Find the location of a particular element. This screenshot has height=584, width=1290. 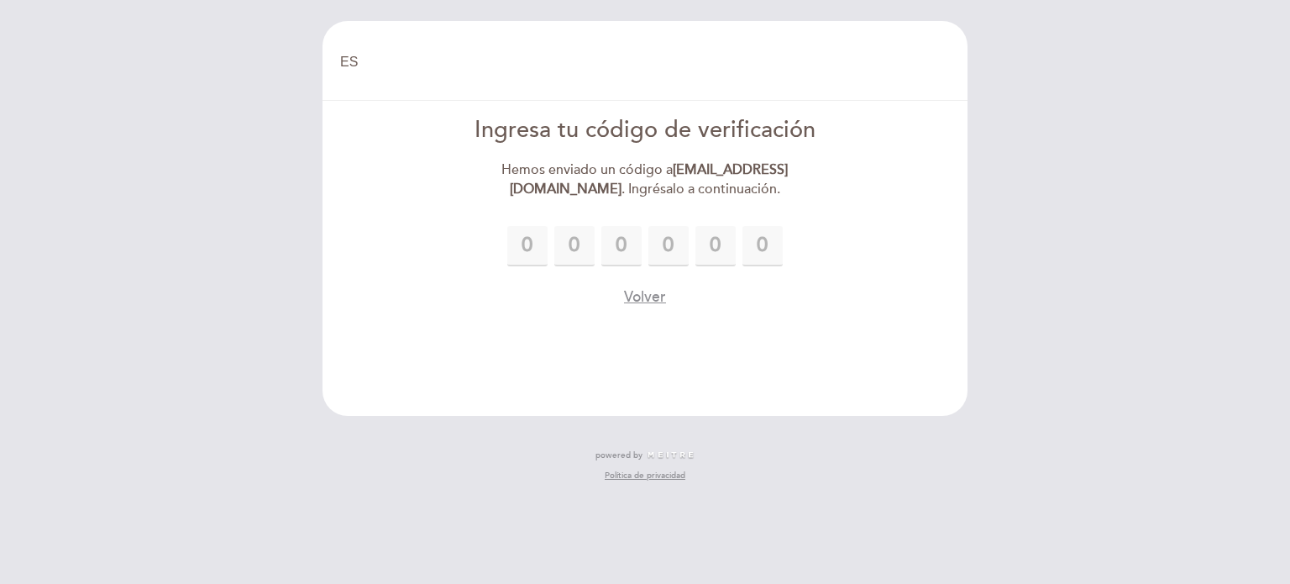

span: powered by is located at coordinates (619, 455).